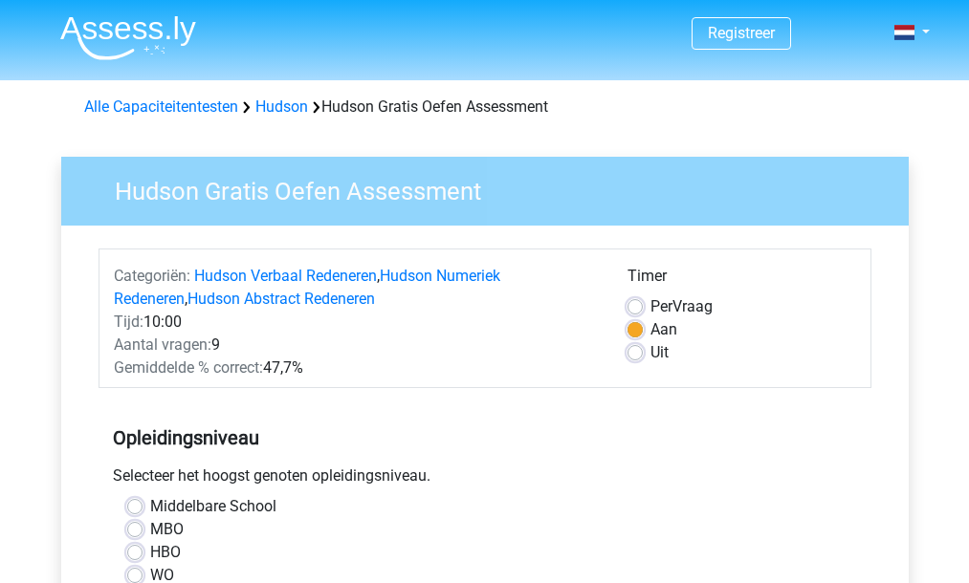 The width and height of the screenshot is (969, 583). Describe the element at coordinates (661, 306) in the screenshot. I see `span: Per` at that location.